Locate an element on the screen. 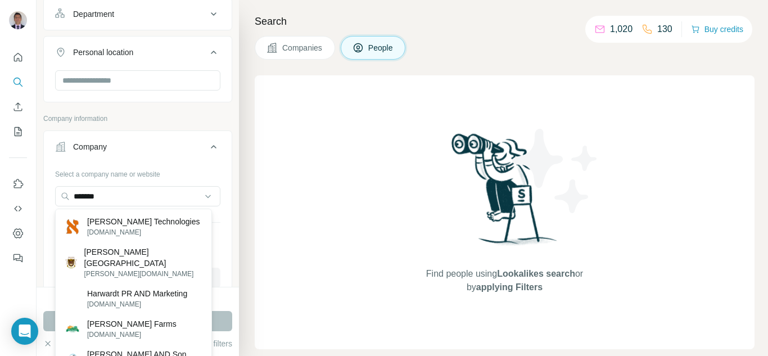  p: Company information is located at coordinates (138, 119).